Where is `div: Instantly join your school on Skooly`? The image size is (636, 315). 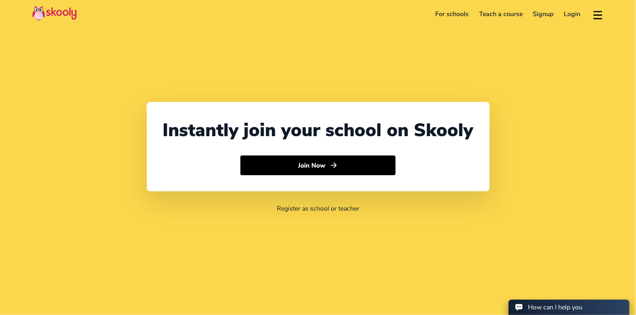 div: Instantly join your school on Skooly is located at coordinates (318, 130).